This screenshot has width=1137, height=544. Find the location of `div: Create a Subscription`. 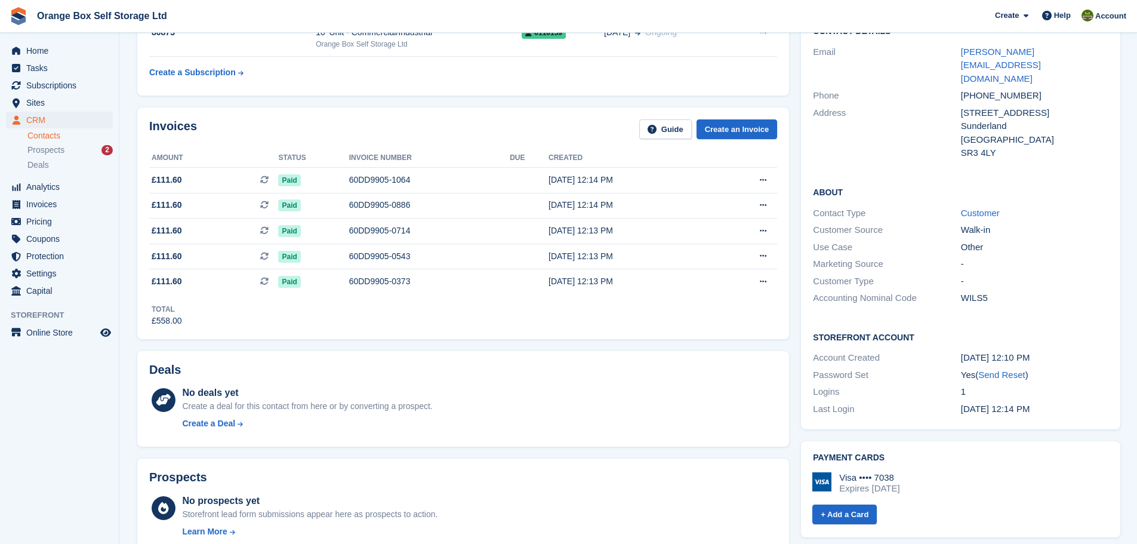

div: Create a Subscription is located at coordinates (192, 72).